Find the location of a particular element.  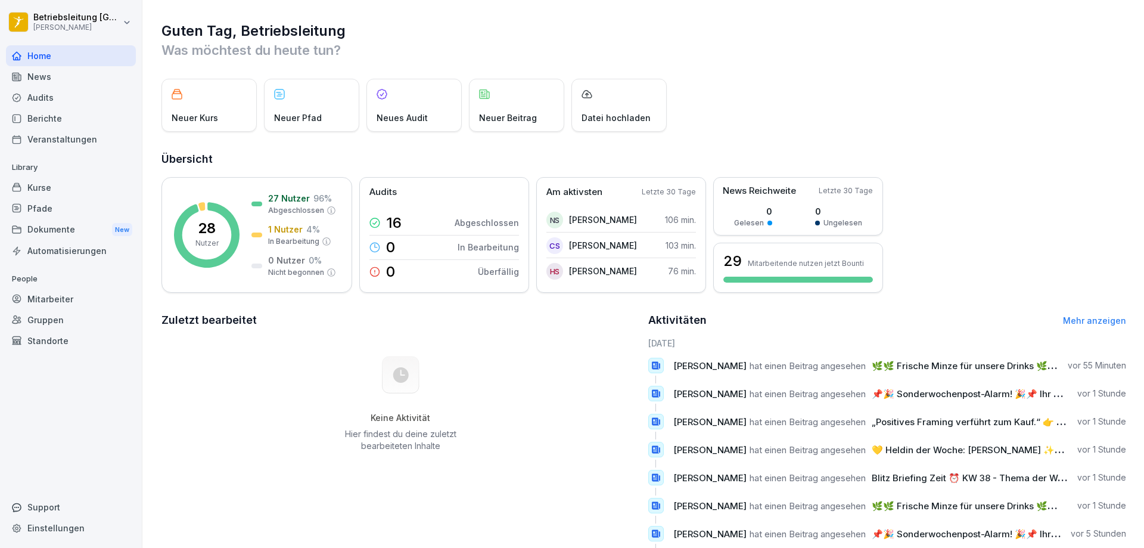

p: 27 Nutzer is located at coordinates (289, 198).